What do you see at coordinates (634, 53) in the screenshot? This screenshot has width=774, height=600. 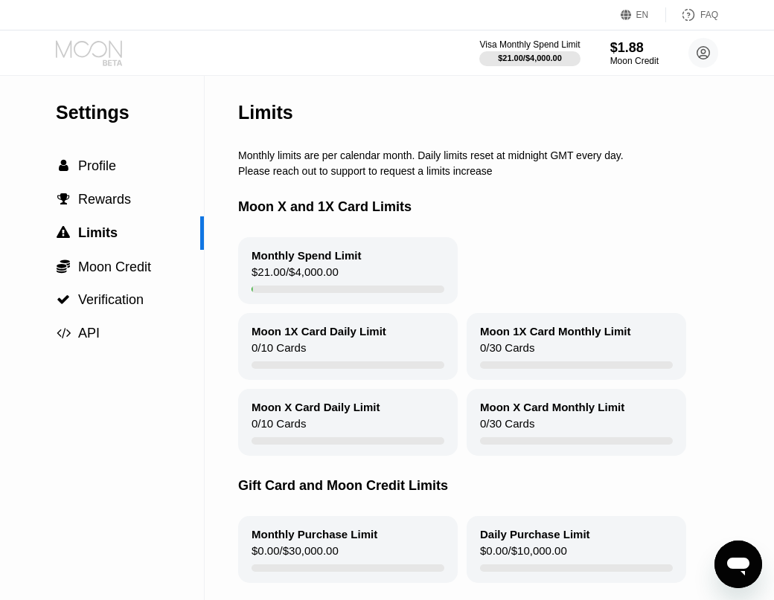 I see `div: $1.88Moon Credit` at bounding box center [634, 53].